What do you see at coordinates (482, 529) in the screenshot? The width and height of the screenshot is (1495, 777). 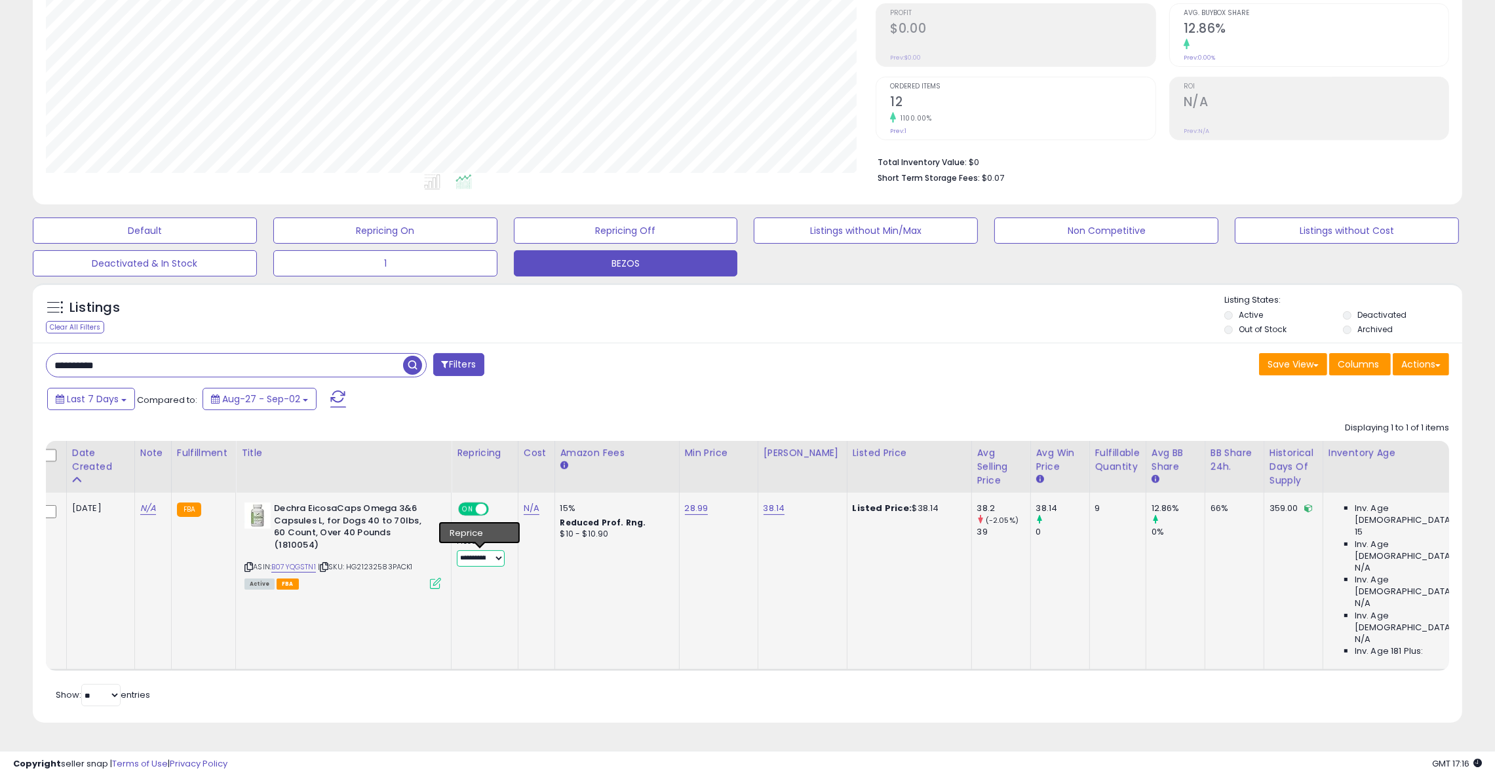 I see `div: Amazon AI *` at bounding box center [482, 529].